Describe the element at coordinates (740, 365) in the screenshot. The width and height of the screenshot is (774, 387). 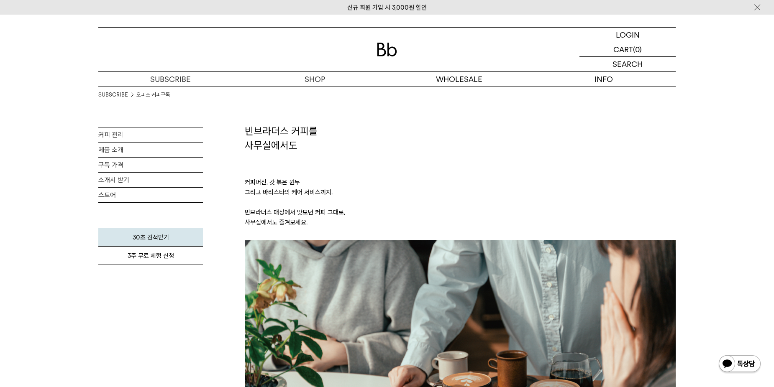
I see `img: 카카오톡 채널 1:1 채팅 버튼` at that location.